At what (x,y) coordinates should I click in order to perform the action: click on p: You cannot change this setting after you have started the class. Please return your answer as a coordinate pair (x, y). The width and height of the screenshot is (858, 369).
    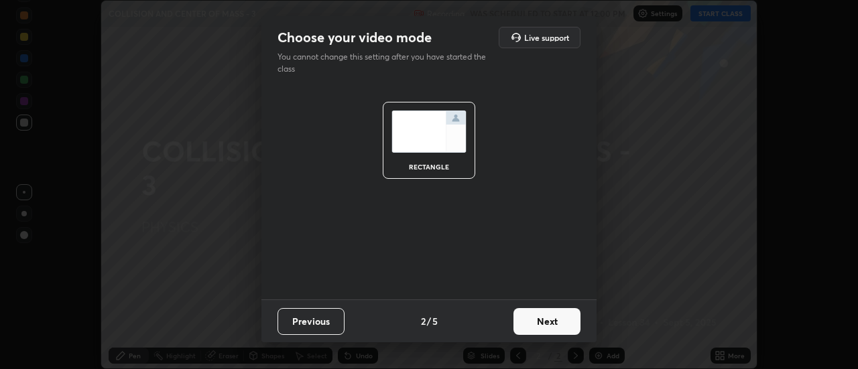
    Looking at the image, I should click on (386, 63).